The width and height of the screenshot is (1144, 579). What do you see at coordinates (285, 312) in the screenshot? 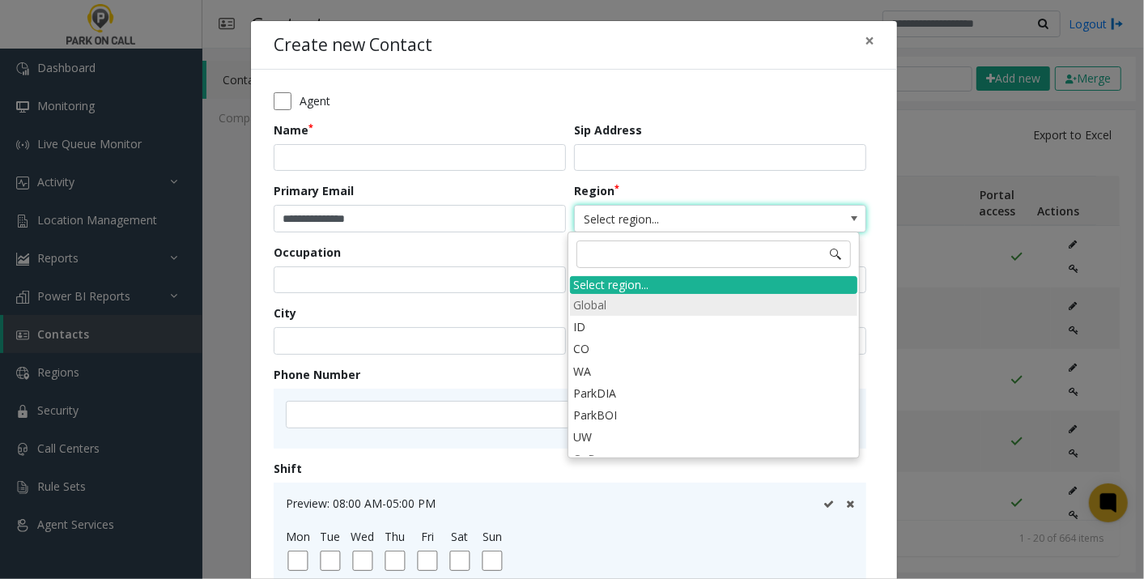
I see `label: City` at bounding box center [285, 312].